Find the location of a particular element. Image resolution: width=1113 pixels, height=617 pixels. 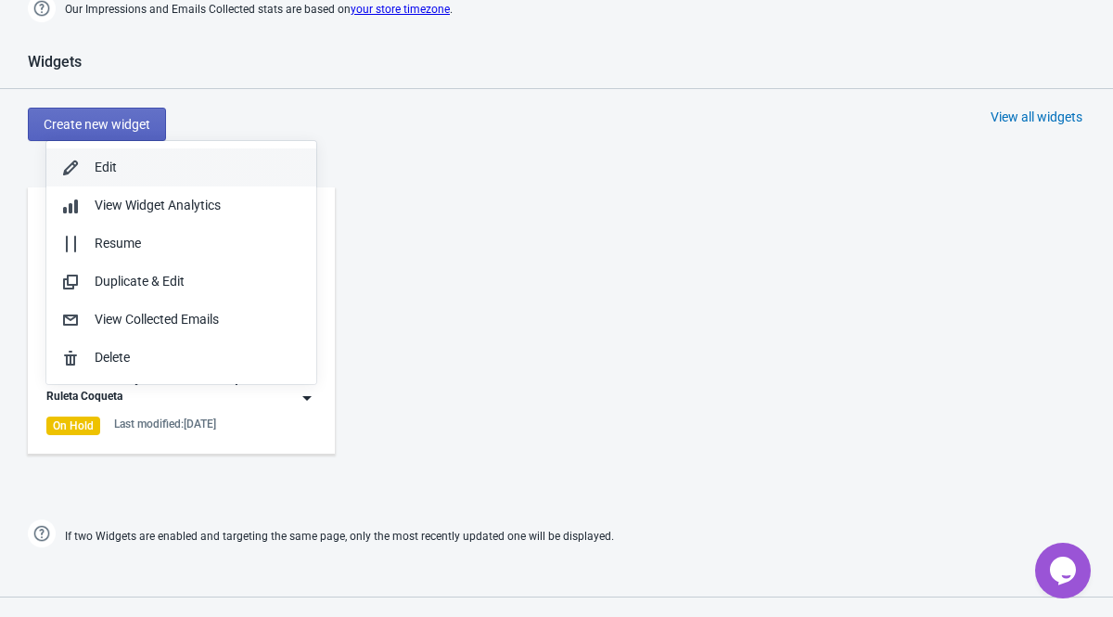

img: dropdown.png is located at coordinates (307, 398).